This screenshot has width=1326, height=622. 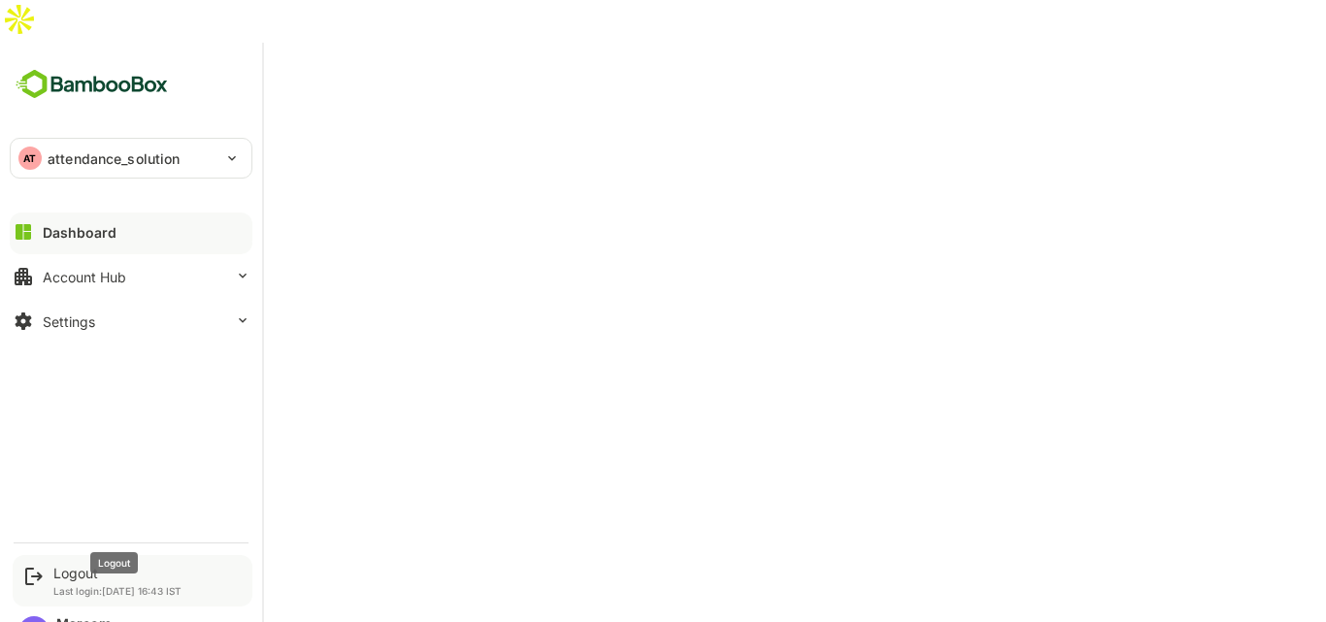 What do you see at coordinates (131, 277) in the screenshot?
I see `button: Account Hub` at bounding box center [131, 277].